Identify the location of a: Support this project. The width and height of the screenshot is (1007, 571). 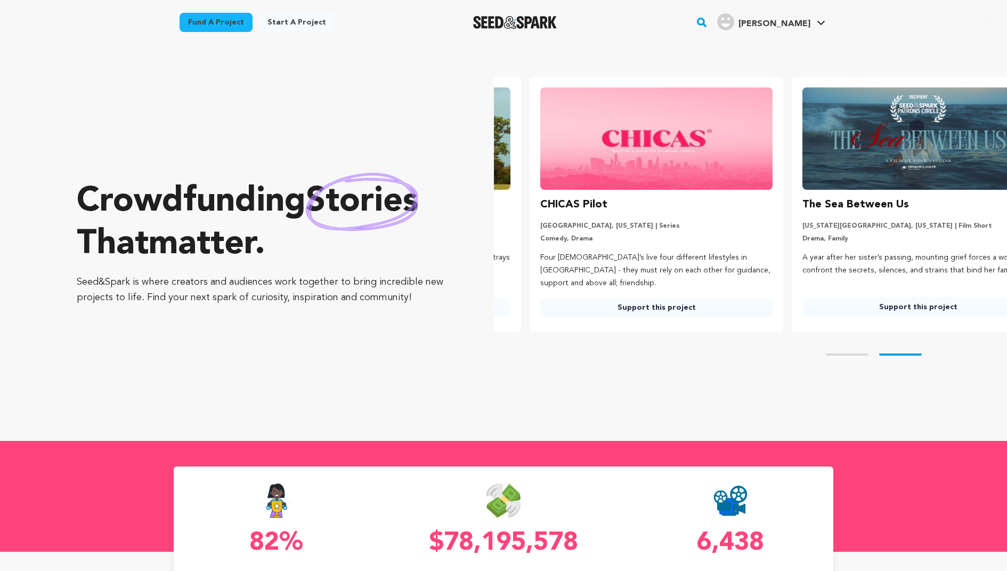
(656, 307).